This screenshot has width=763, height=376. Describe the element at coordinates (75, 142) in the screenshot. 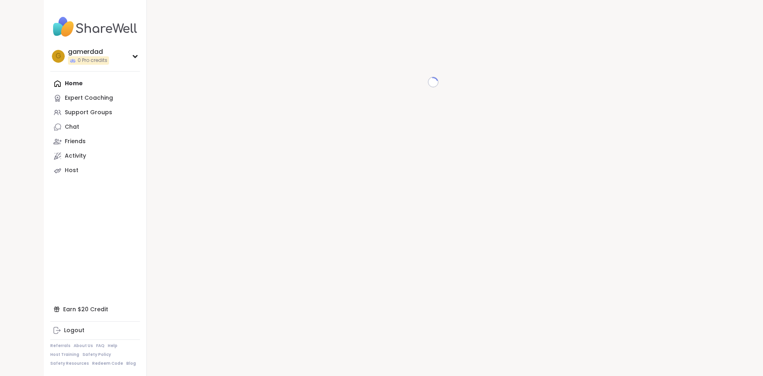

I see `div: Friends` at that location.